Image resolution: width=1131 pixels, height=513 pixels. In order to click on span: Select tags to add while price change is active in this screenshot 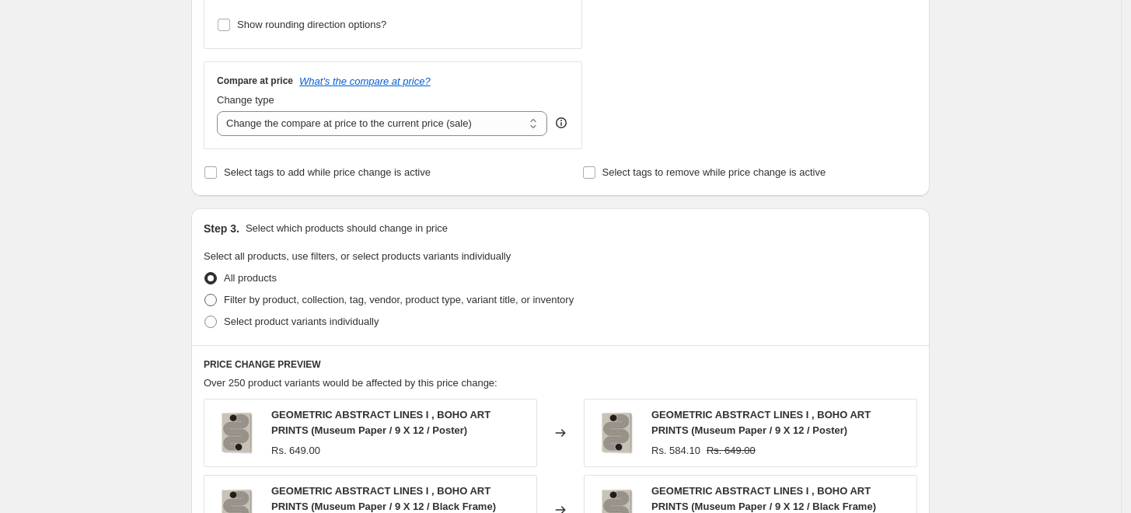, I will do `click(327, 172)`.